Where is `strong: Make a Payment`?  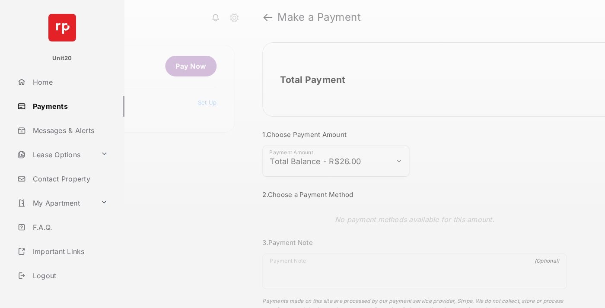 strong: Make a Payment is located at coordinates (319, 17).